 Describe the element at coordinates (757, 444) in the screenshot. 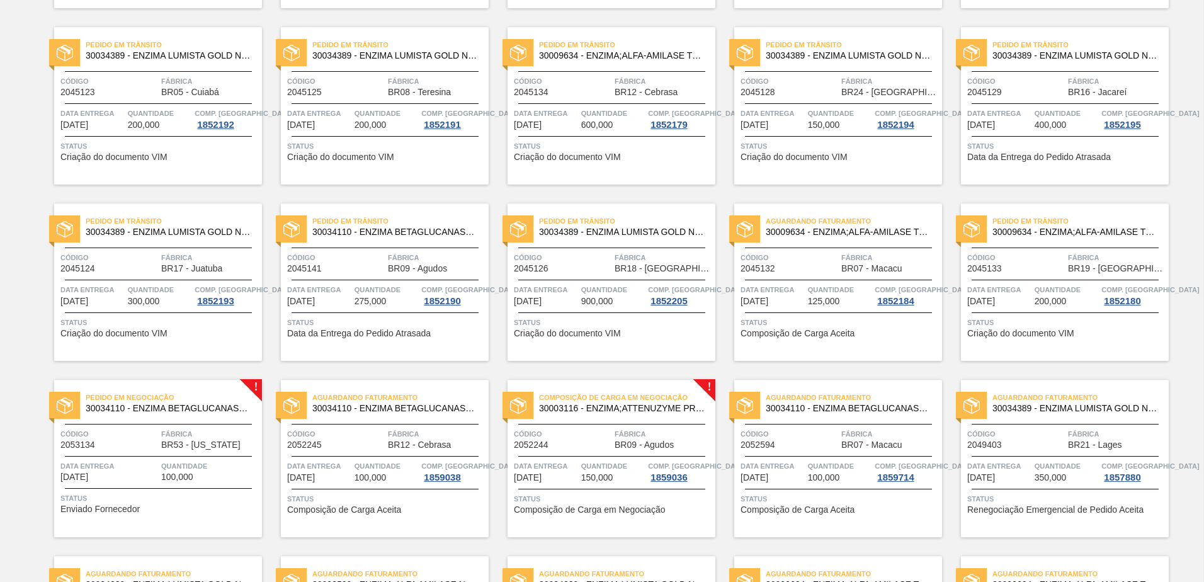

I see `span: 2052594` at that location.